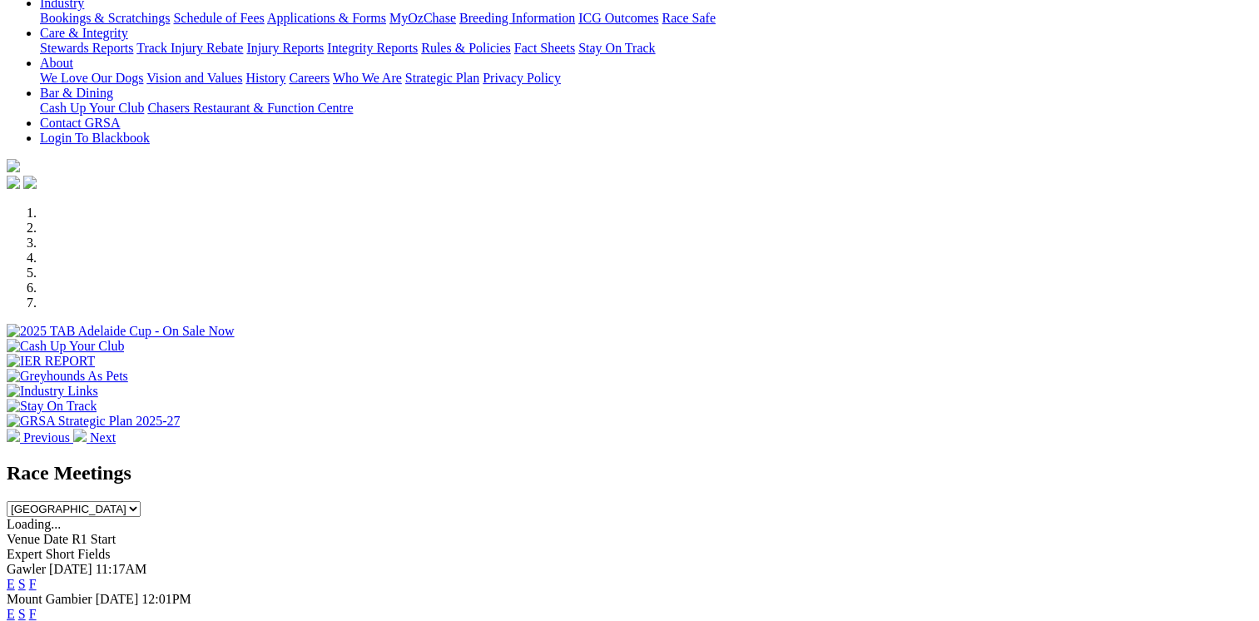 The image size is (1259, 621). Describe the element at coordinates (94, 437) in the screenshot. I see `a: Next` at that location.